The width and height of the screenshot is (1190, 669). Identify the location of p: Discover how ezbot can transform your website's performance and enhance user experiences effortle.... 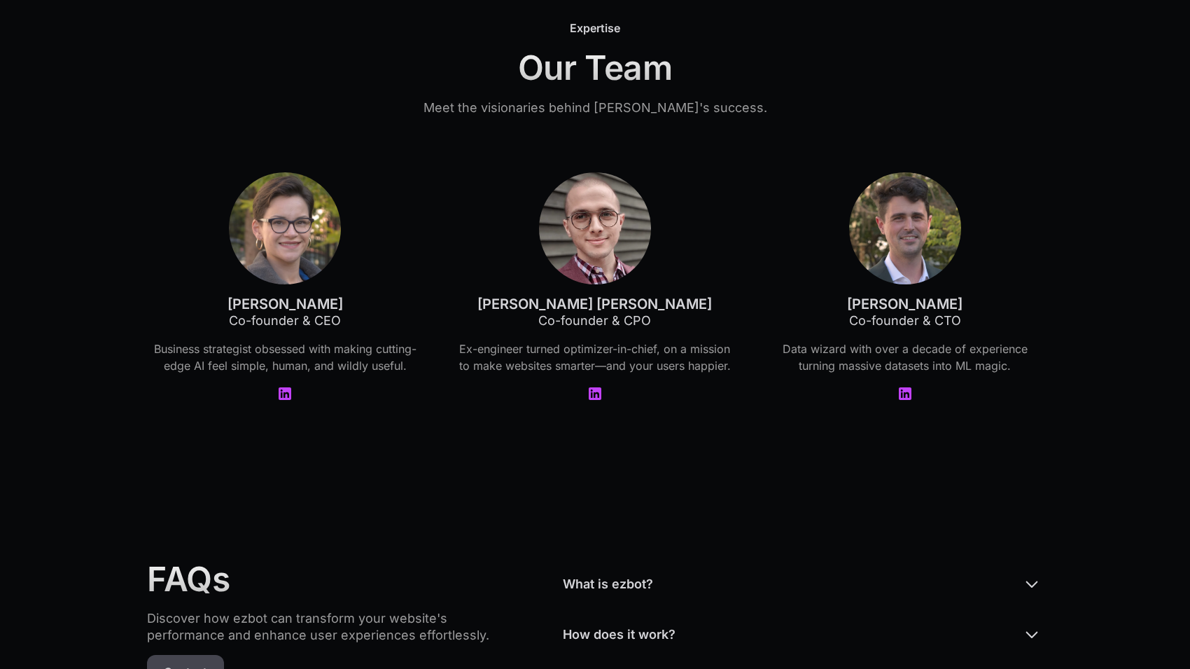
(327, 627).